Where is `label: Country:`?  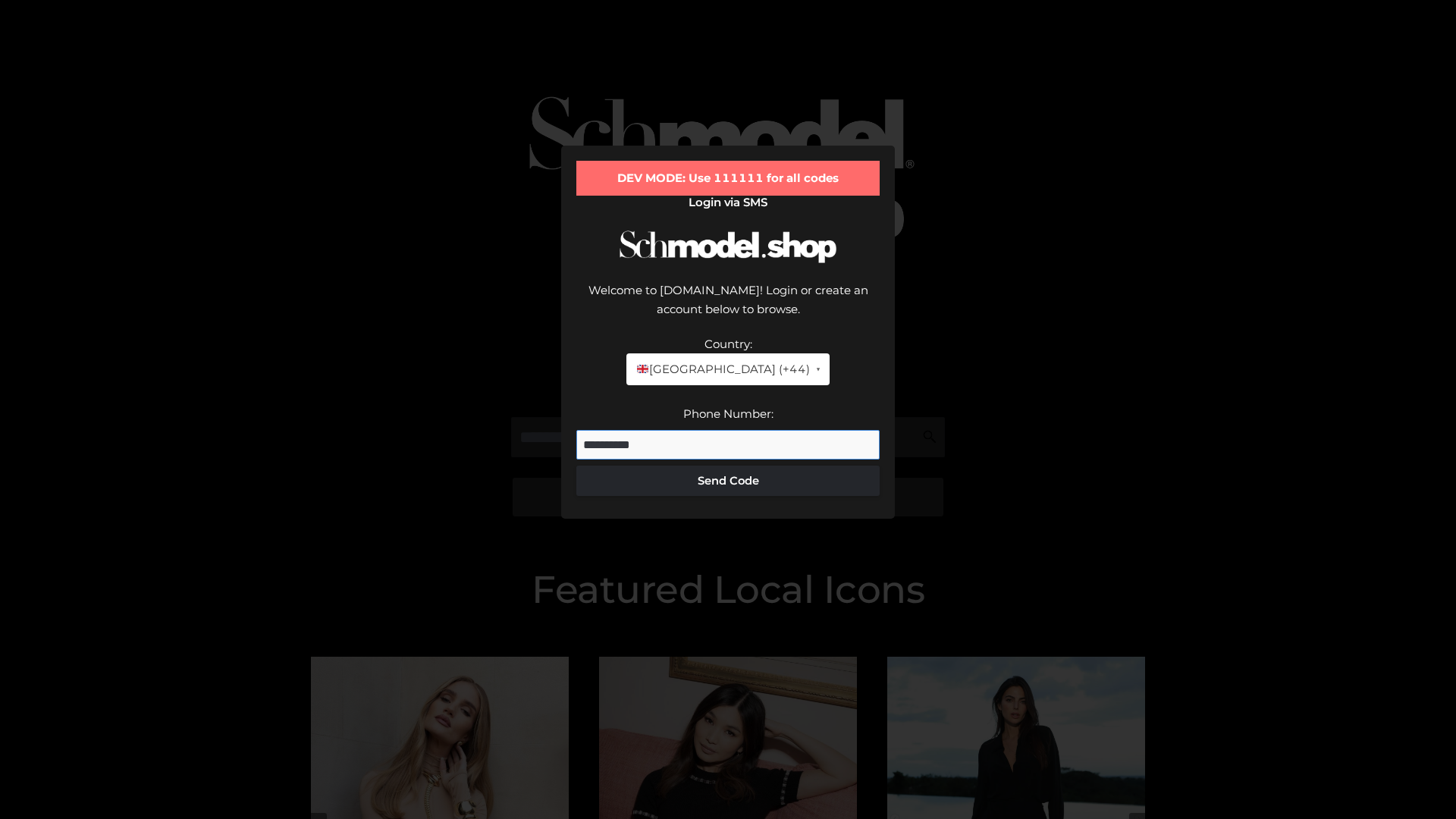 label: Country: is located at coordinates (728, 344).